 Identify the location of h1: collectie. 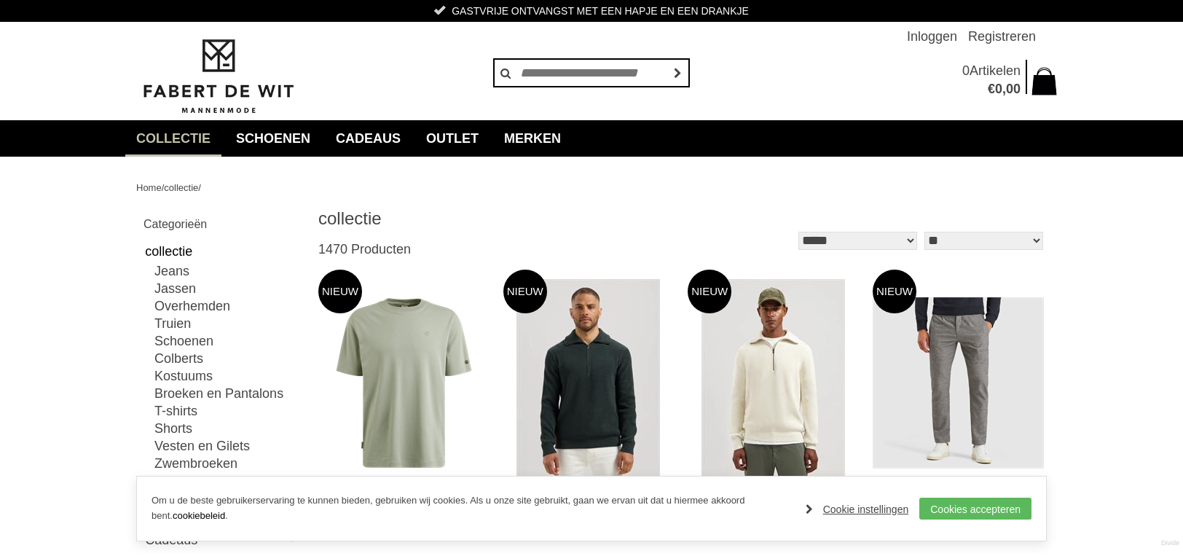
(500, 218).